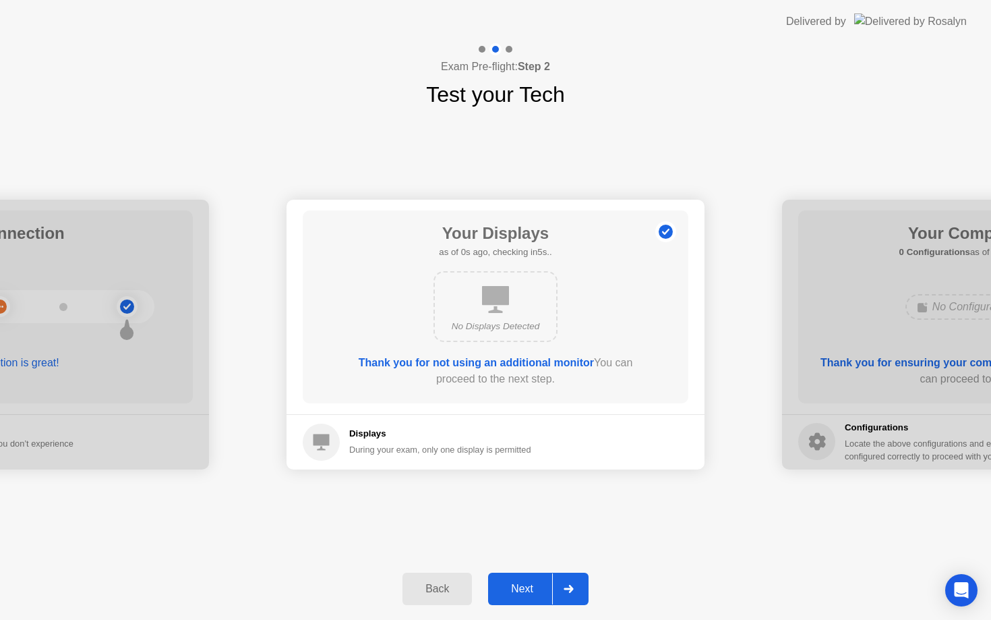 Image resolution: width=991 pixels, height=620 pixels. Describe the element at coordinates (910, 21) in the screenshot. I see `img: Delivered by Rosalyn` at that location.